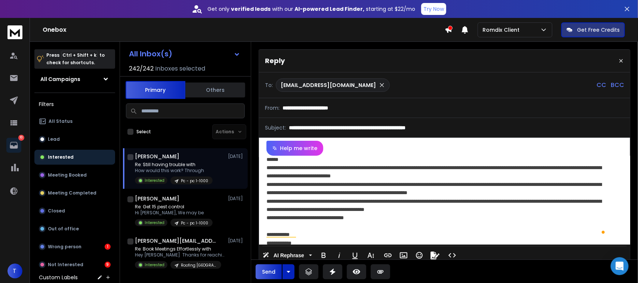  What do you see at coordinates (75, 211) in the screenshot?
I see `button: Closed` at bounding box center [75, 211].